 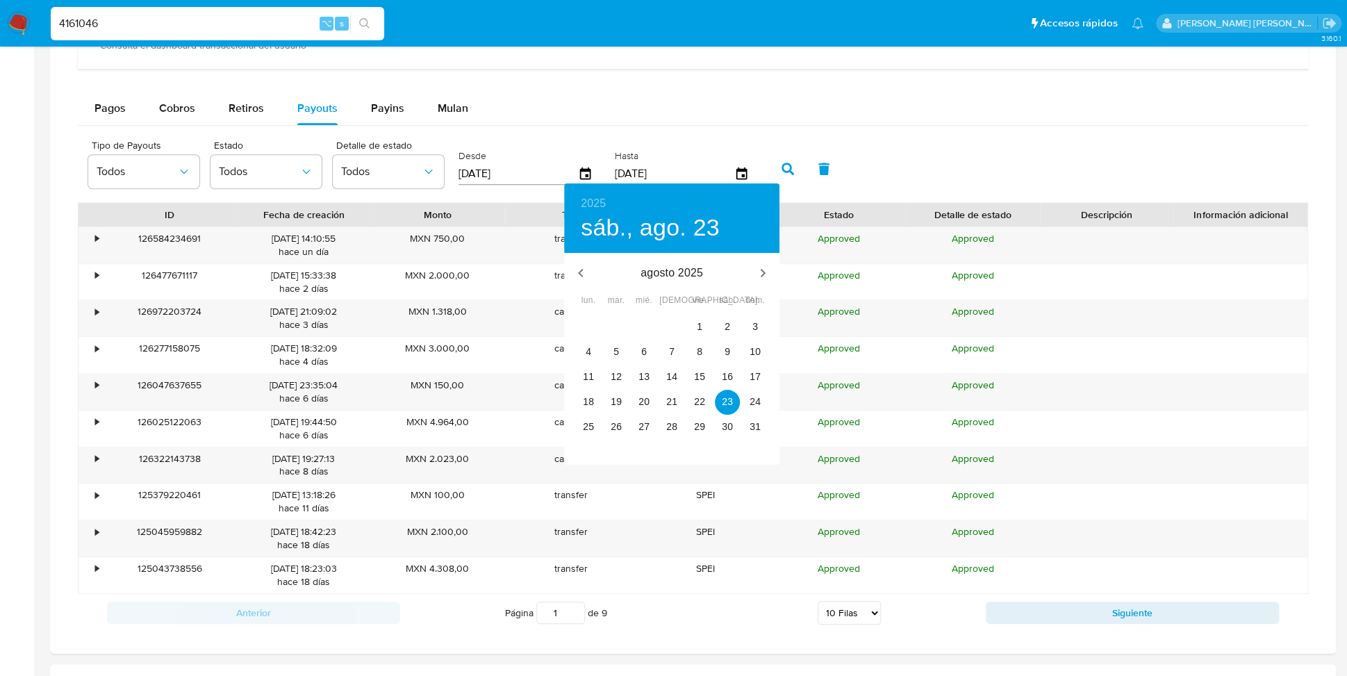 I want to click on button: 20, so click(x=644, y=402).